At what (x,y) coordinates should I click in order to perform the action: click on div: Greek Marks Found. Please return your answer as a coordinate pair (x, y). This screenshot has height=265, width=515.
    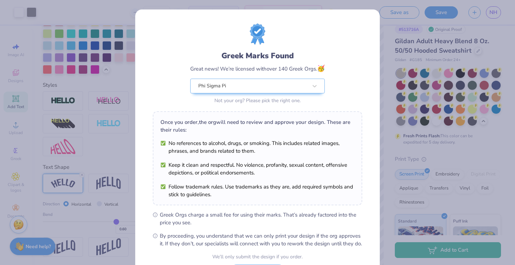
    Looking at the image, I should click on (258, 56).